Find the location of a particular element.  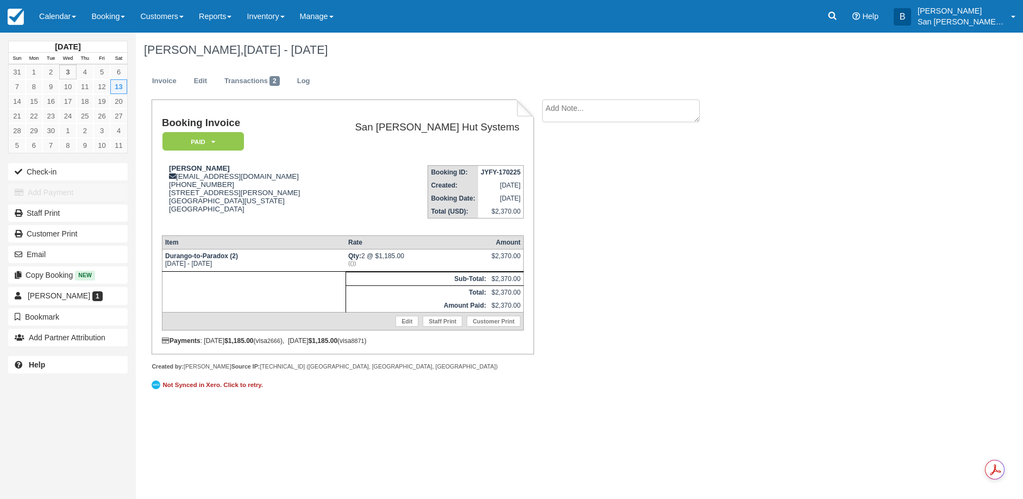

a: Not Synced in Xero. Click to retry. is located at coordinates (209, 385).